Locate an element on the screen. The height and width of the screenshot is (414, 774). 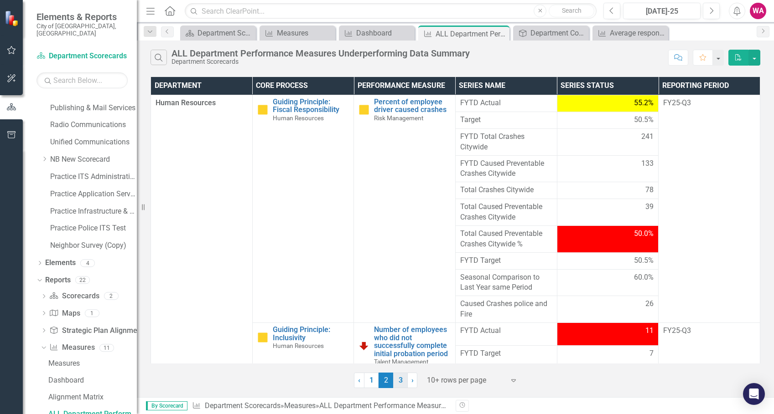
div: Average response time in minutes and seconds (mm:ss) for priority 1 calls for service (constant) is located at coordinates (637, 33).